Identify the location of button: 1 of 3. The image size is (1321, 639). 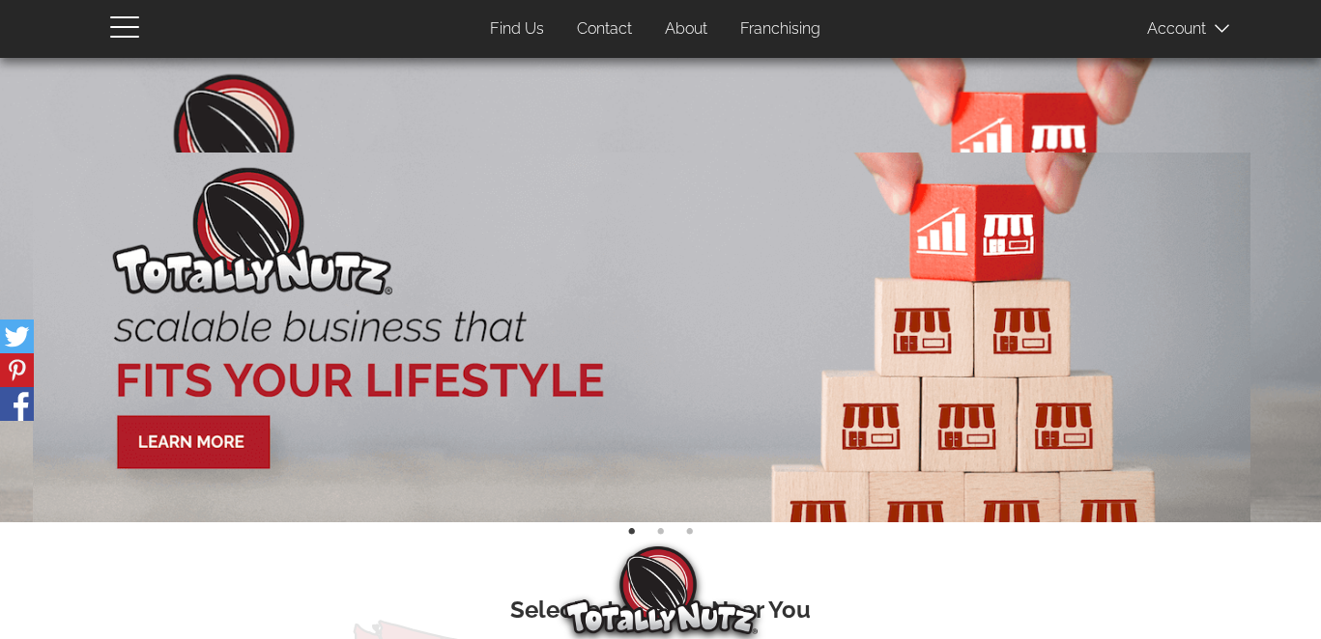
(632, 532).